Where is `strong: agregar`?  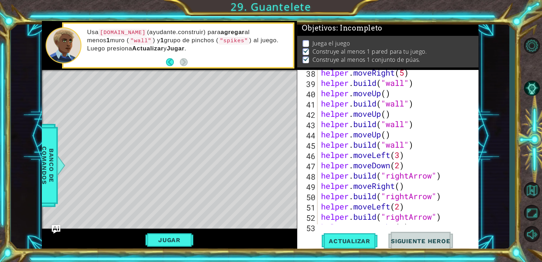
strong: agregar is located at coordinates (232, 32).